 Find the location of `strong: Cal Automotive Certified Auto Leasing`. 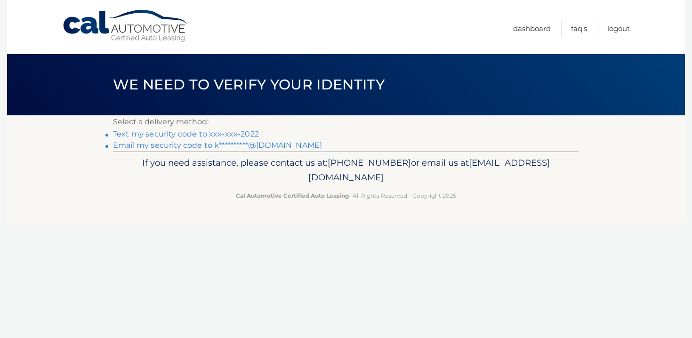

strong: Cal Automotive Certified Auto Leasing is located at coordinates (292, 195).